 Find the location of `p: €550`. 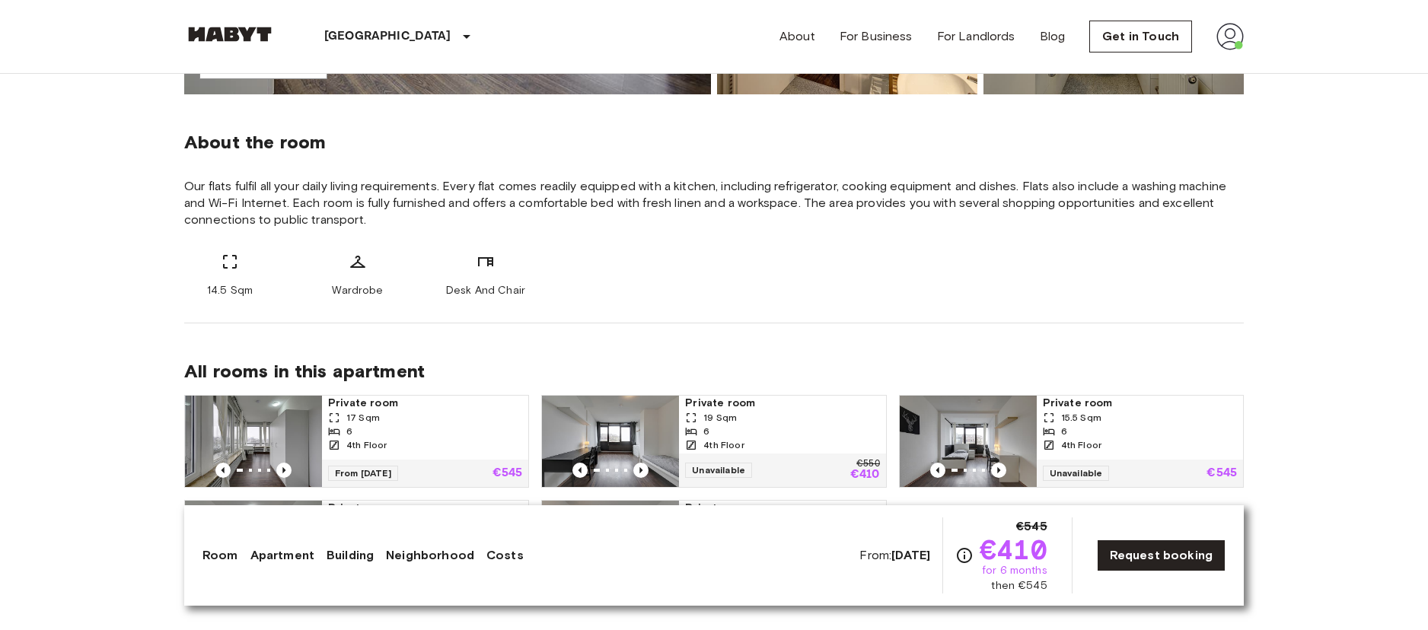

p: €550 is located at coordinates (868, 464).